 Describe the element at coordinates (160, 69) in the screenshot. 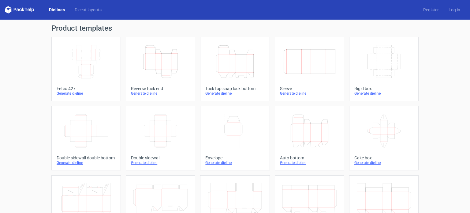

I see `a: Reverse tuck endGenerate dieline` at that location.